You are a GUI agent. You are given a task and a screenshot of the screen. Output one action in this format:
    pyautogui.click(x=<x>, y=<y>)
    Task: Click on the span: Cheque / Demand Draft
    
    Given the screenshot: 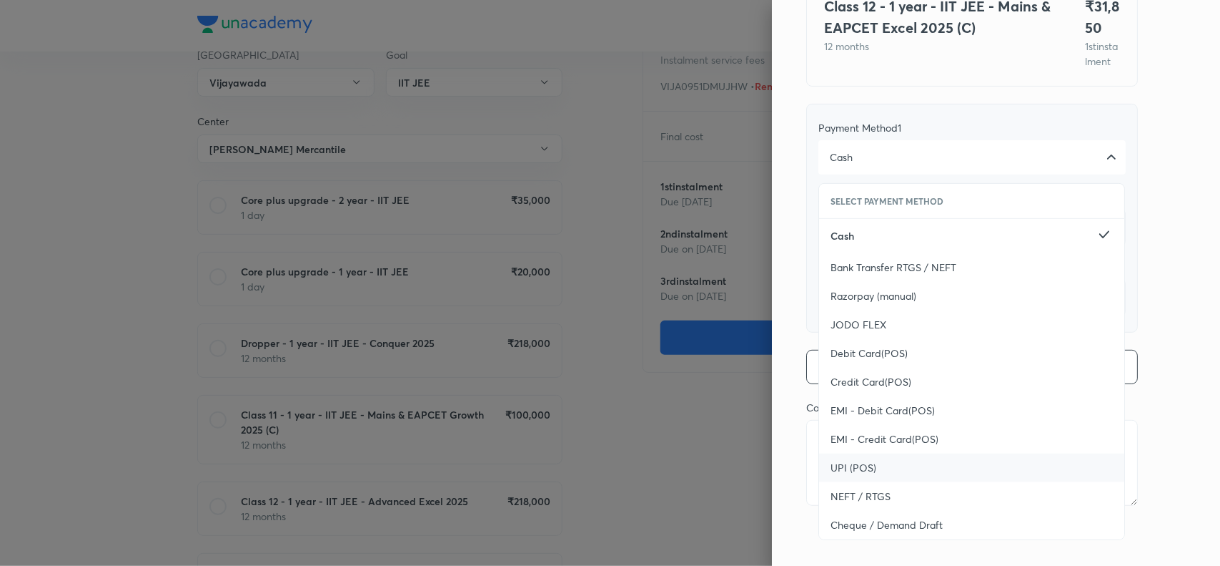 What is the action you would take?
    pyautogui.click(x=887, y=525)
    